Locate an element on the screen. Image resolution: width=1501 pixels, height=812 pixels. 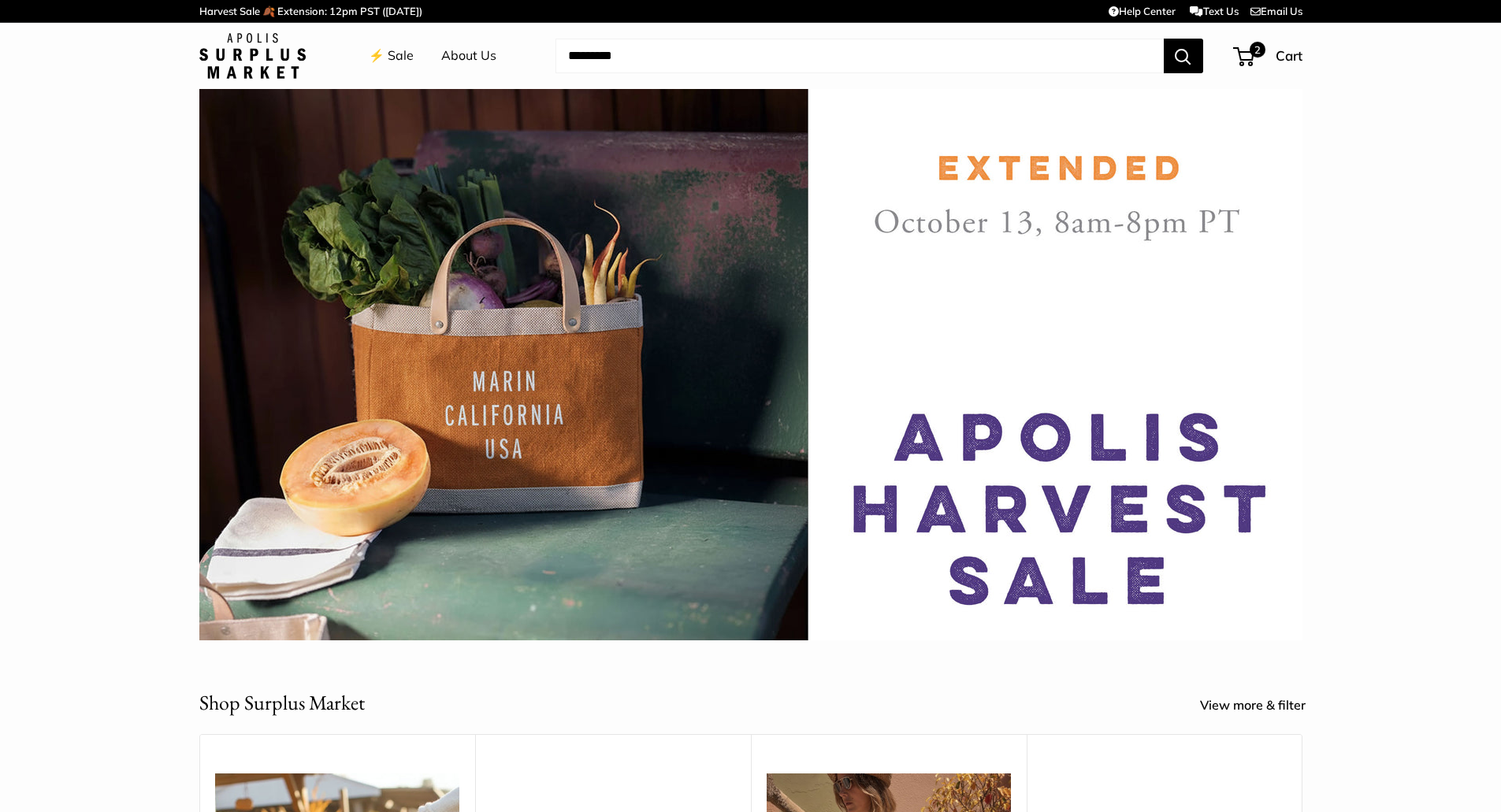
h2: Shop Surplus Market is located at coordinates (282, 703).